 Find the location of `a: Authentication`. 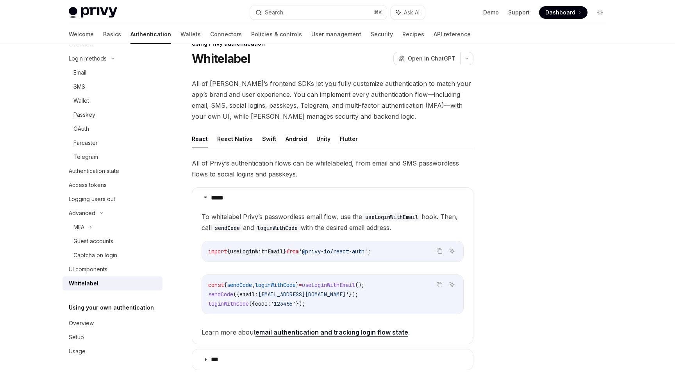

a: Authentication is located at coordinates (151, 34).